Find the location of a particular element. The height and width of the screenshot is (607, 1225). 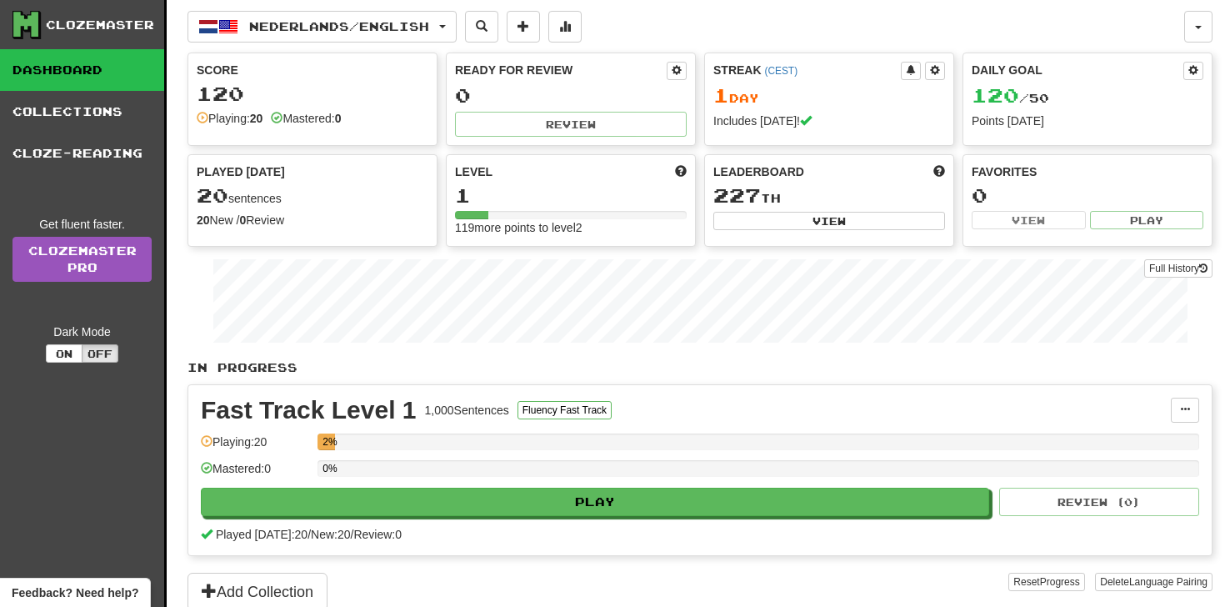

div: th is located at coordinates (829, 196).